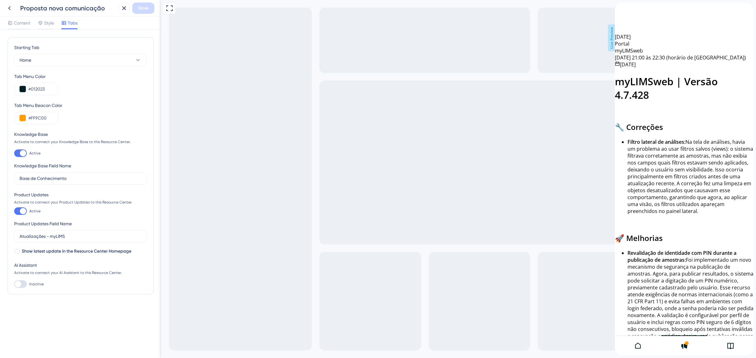 The width and height of the screenshot is (756, 358). What do you see at coordinates (81, 237) in the screenshot?
I see `input: Product Updates` at bounding box center [81, 237].